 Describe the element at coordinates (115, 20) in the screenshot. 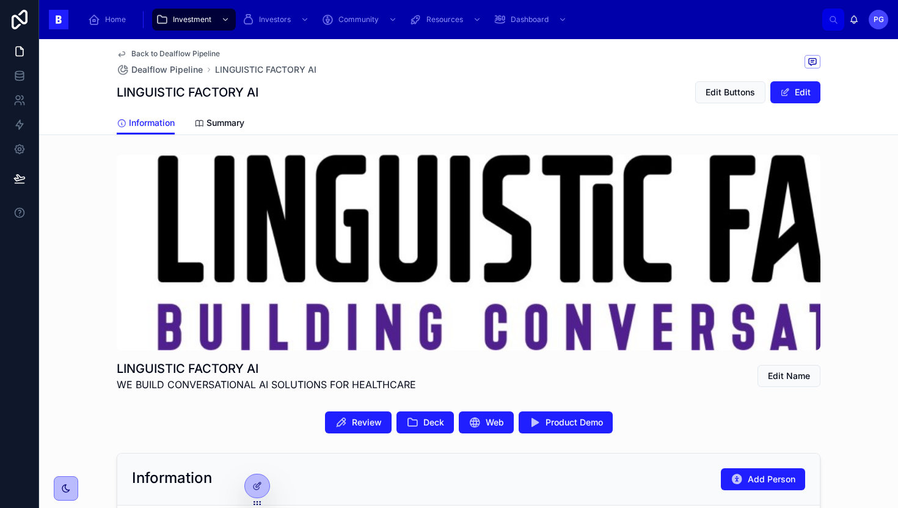

I see `span: Home` at that location.